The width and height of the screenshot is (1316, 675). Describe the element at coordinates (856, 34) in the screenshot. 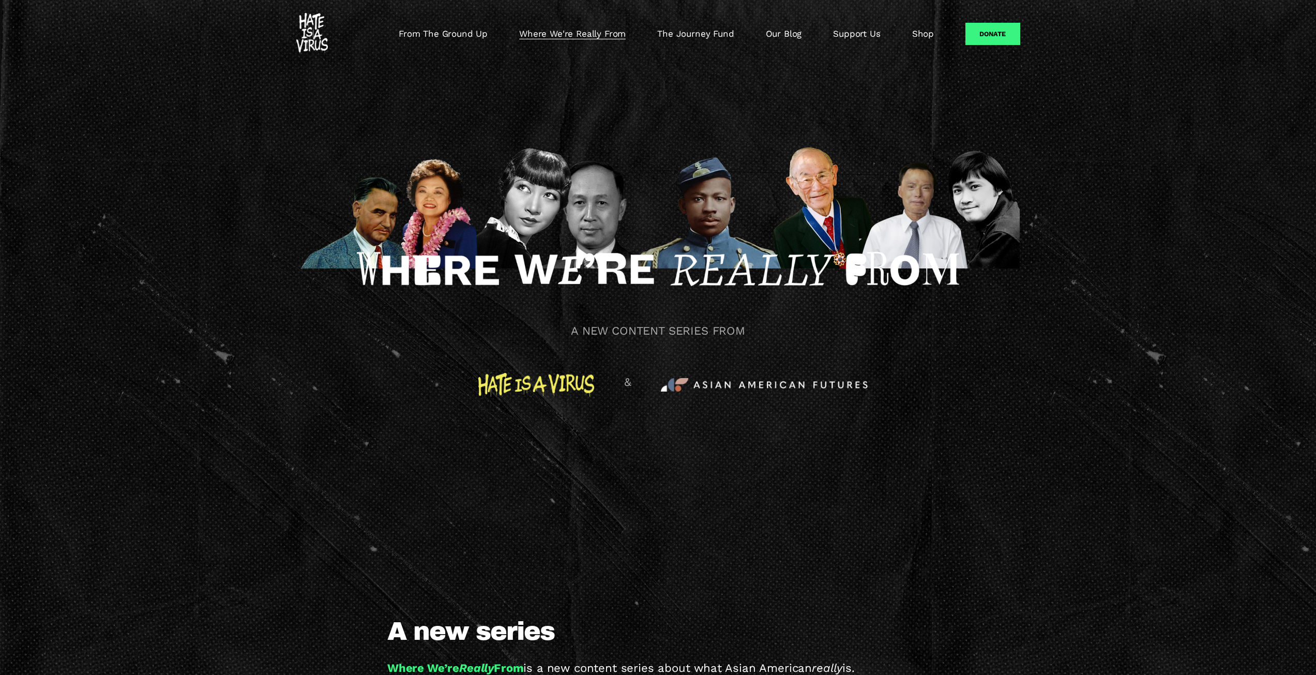

I see `a: Support Us` at that location.